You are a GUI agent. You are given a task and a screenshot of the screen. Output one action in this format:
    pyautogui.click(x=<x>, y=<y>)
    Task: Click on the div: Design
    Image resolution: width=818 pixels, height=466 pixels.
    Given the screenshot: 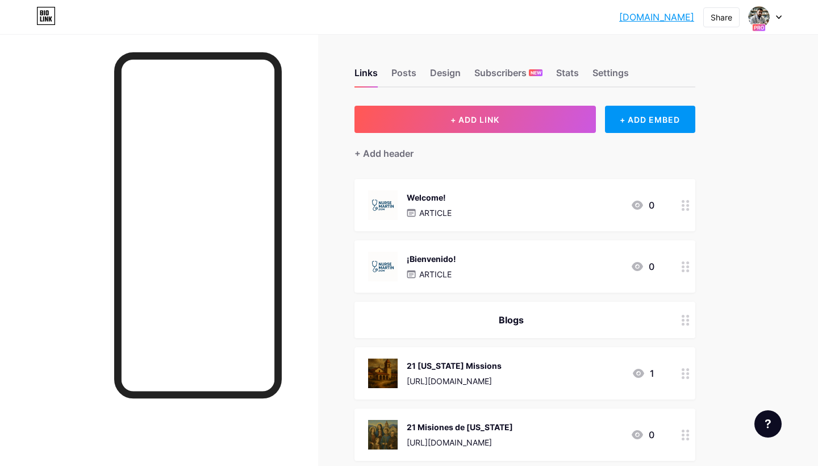 What is the action you would take?
    pyautogui.click(x=445, y=76)
    